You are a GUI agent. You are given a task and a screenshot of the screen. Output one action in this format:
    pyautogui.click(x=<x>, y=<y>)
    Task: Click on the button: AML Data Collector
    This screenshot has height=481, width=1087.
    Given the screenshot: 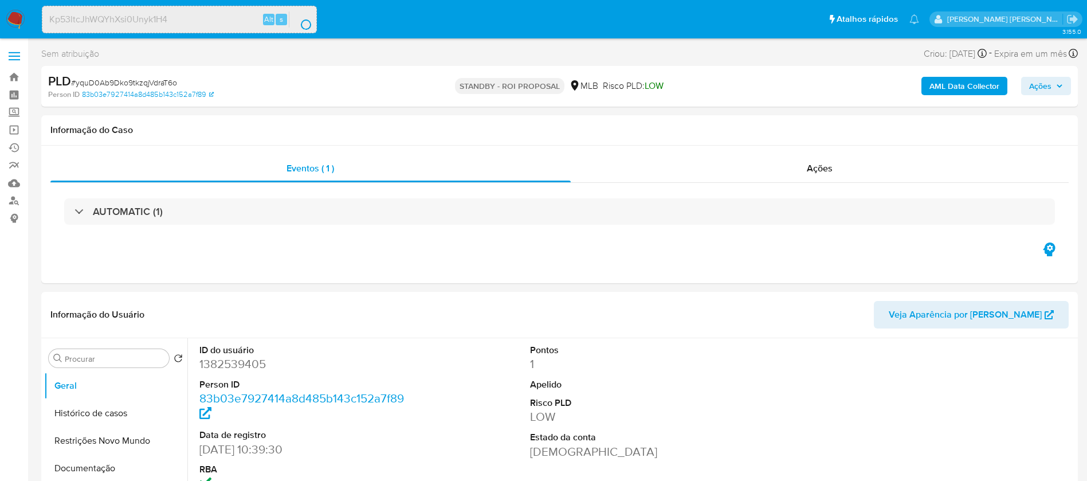 What is the action you would take?
    pyautogui.click(x=964, y=86)
    